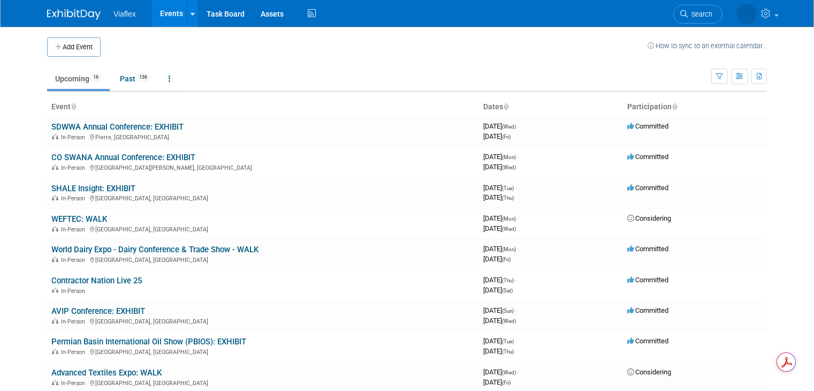  What do you see at coordinates (698, 14) in the screenshot?
I see `a: Search` at bounding box center [698, 14].